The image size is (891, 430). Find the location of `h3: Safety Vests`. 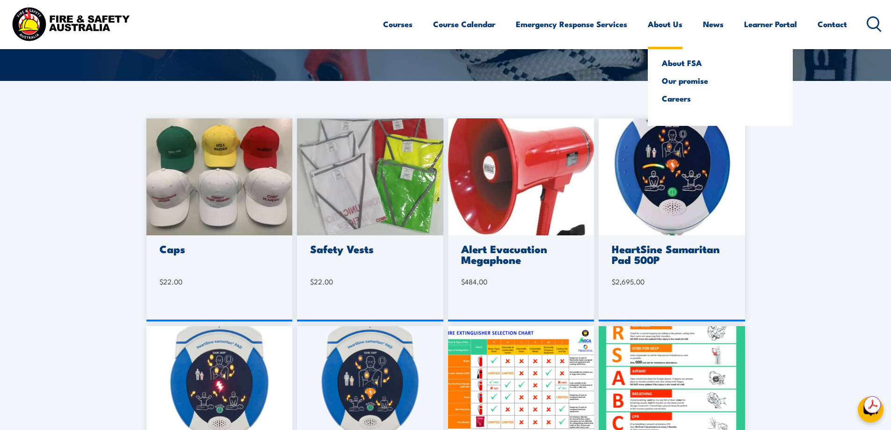

h3: Safety Vests is located at coordinates (369, 248).